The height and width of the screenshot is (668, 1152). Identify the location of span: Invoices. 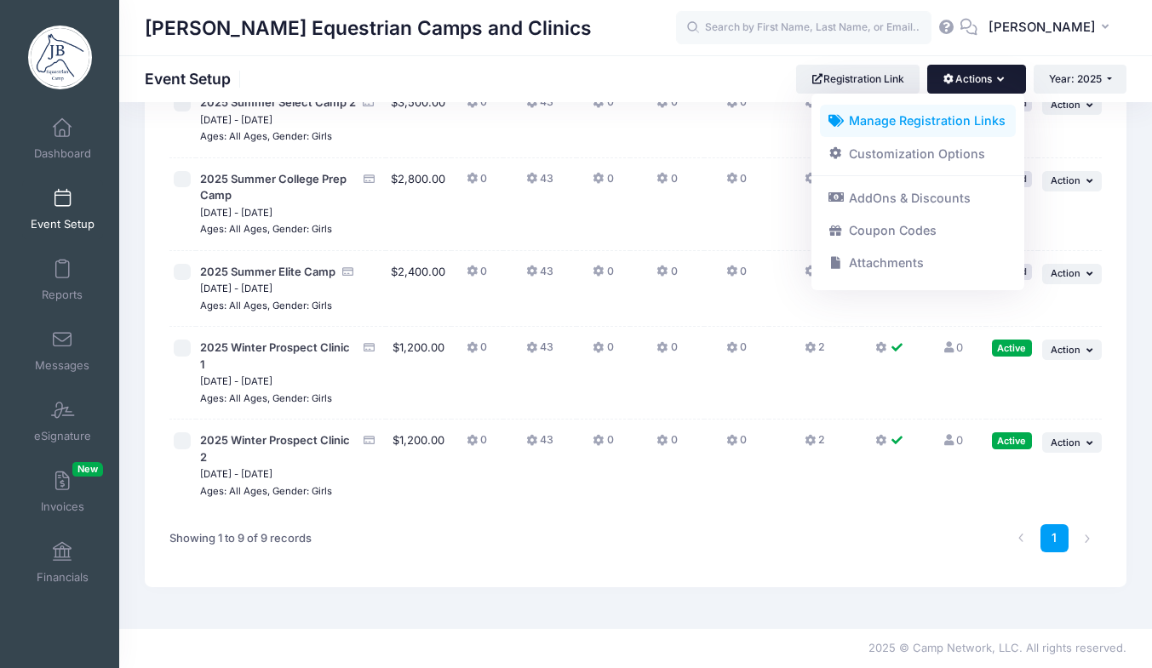
(62, 506).